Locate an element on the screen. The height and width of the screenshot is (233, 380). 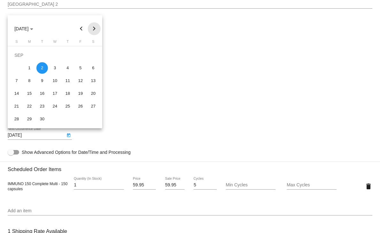
td: September 14, 2025 is located at coordinates (17, 94).